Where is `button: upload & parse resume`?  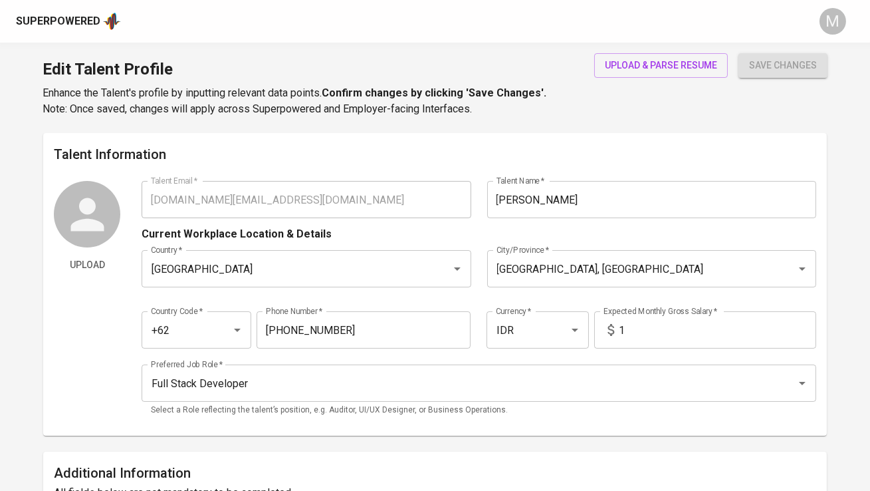 button: upload & parse resume is located at coordinates (661, 65).